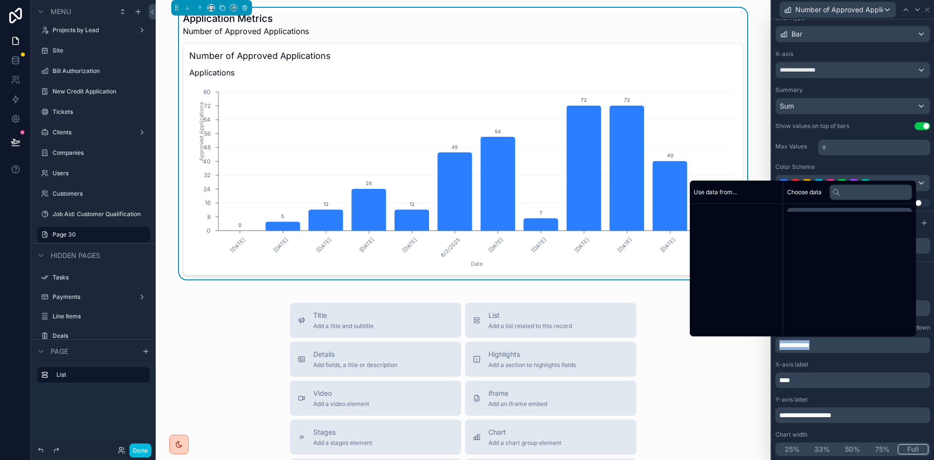 The image size is (934, 460). What do you see at coordinates (91, 132) in the screenshot?
I see `label: Clients` at bounding box center [91, 132].